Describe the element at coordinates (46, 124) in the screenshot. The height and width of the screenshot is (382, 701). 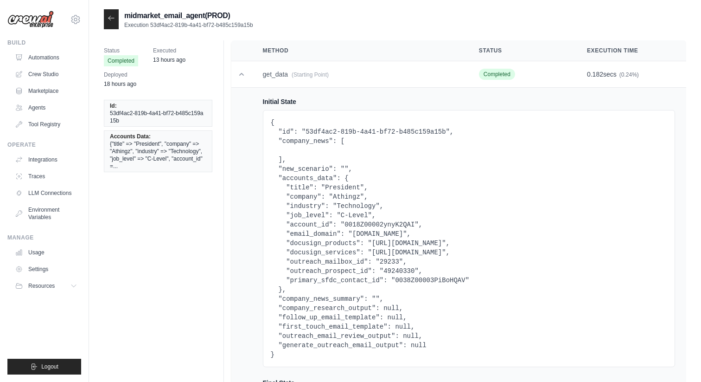
I see `a: Tool Registry` at that location.